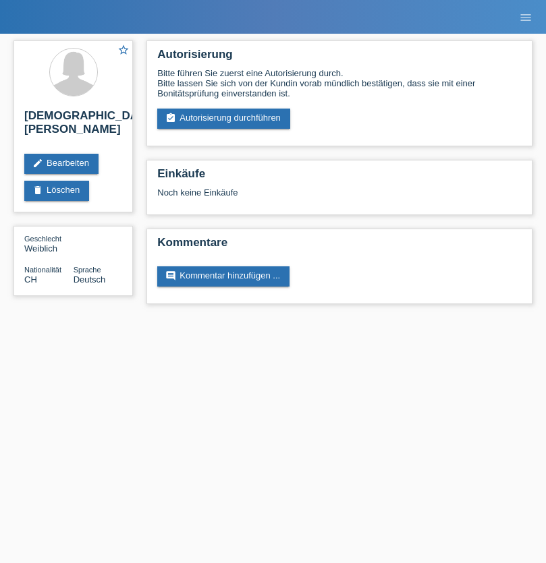 This screenshot has height=563, width=546. Describe the element at coordinates (38, 163) in the screenshot. I see `i: edit` at that location.